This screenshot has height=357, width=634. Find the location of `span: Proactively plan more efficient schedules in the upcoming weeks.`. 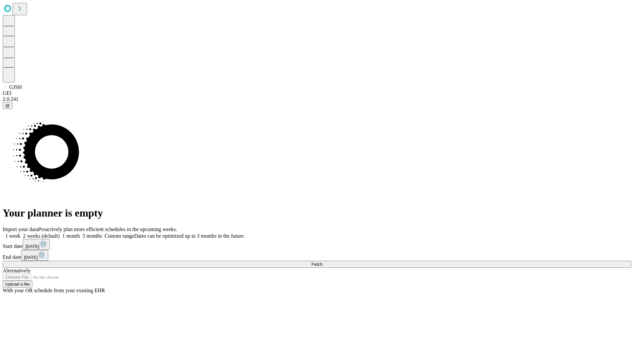

span: Proactively plan more efficient schedules in the upcoming weeks. is located at coordinates (108, 229).